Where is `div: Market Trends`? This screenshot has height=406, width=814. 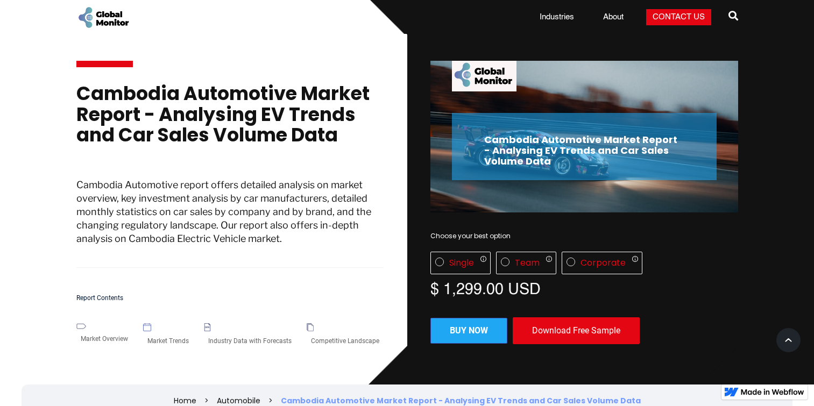
div: Market Trends is located at coordinates (168, 341).